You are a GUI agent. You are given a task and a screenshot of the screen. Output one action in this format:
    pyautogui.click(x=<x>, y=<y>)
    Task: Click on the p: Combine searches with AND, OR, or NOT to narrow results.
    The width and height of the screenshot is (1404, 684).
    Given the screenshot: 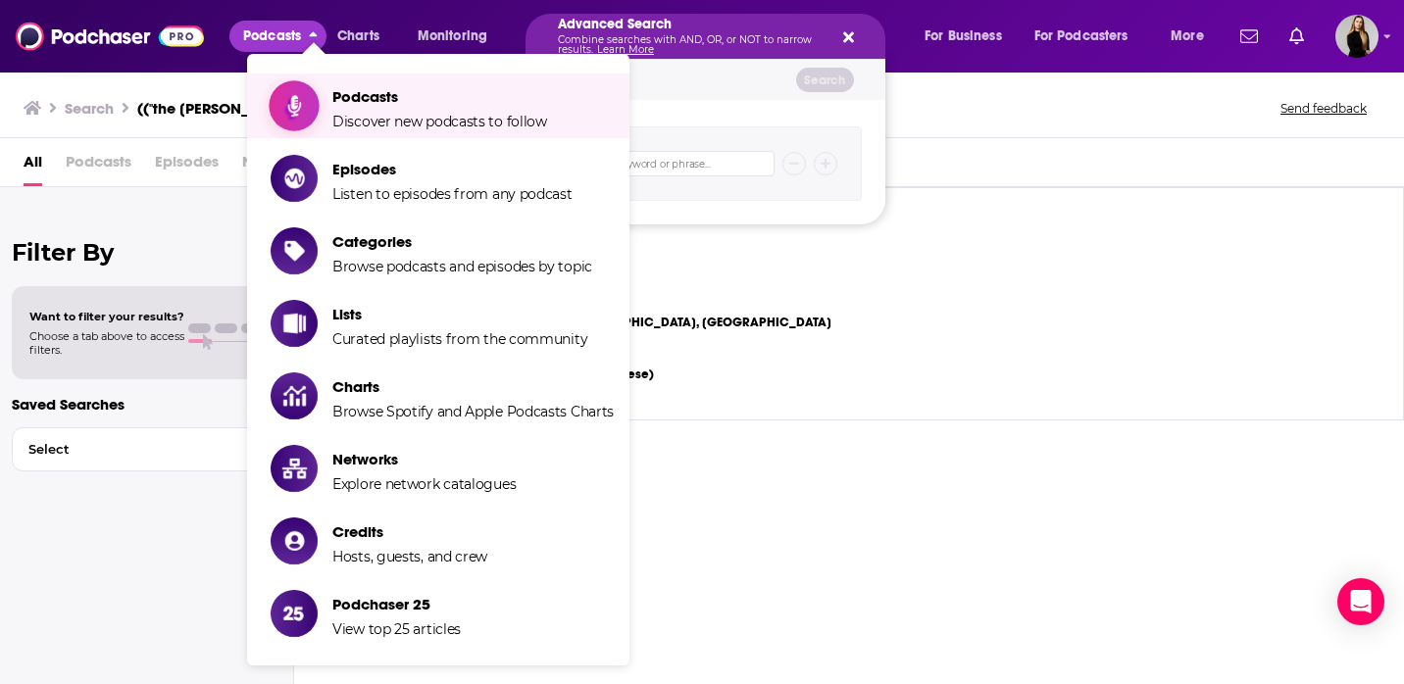 What is the action you would take?
    pyautogui.click(x=689, y=45)
    